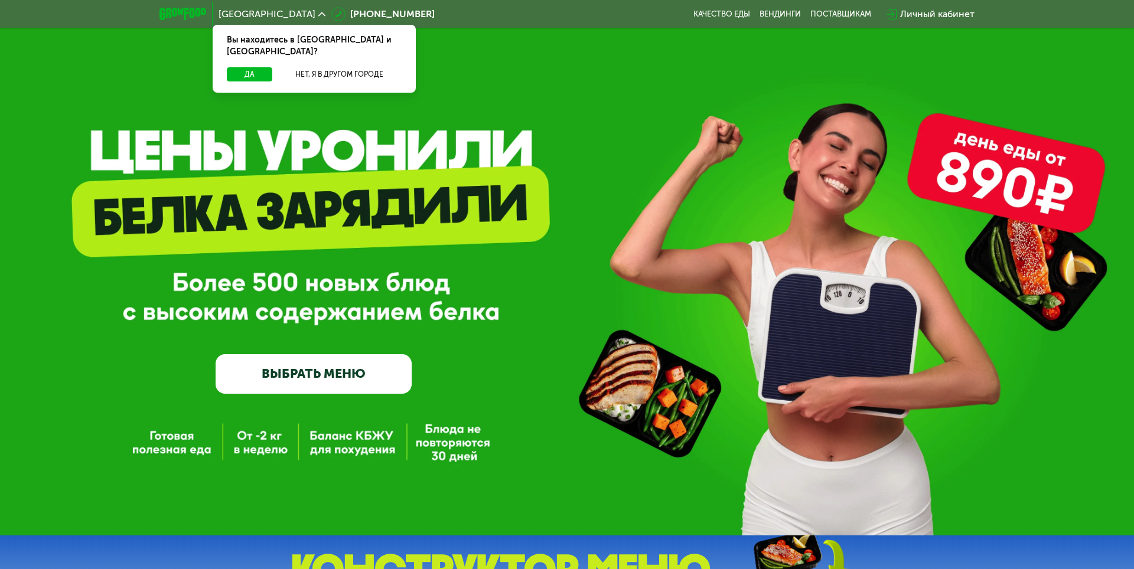  What do you see at coordinates (780, 14) in the screenshot?
I see `a: Вендинги` at bounding box center [780, 14].